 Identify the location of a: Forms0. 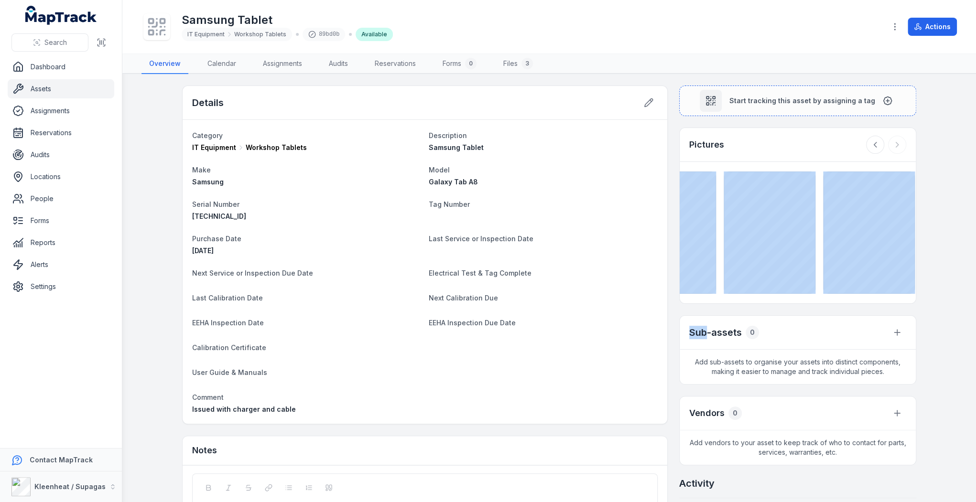
(459, 64).